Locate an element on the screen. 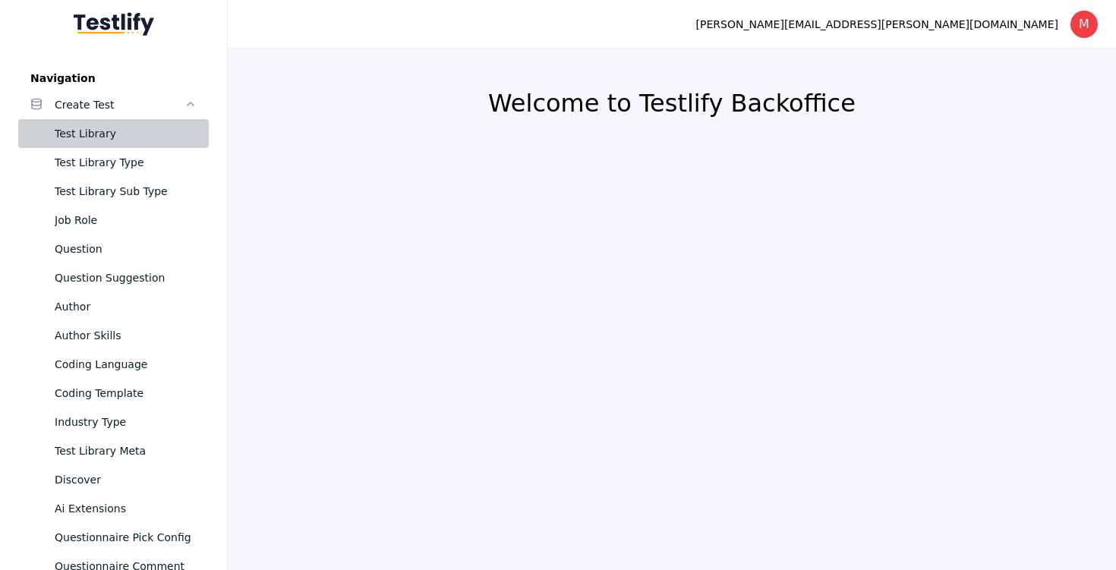 The image size is (1116, 570). div: Ai Extensions is located at coordinates (125, 509).